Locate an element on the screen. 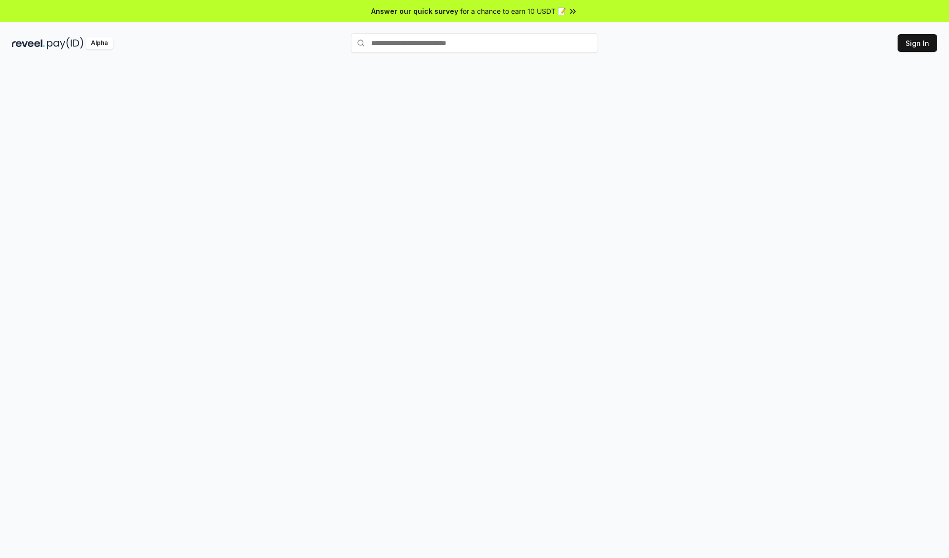  div: Alpha is located at coordinates (99, 43).